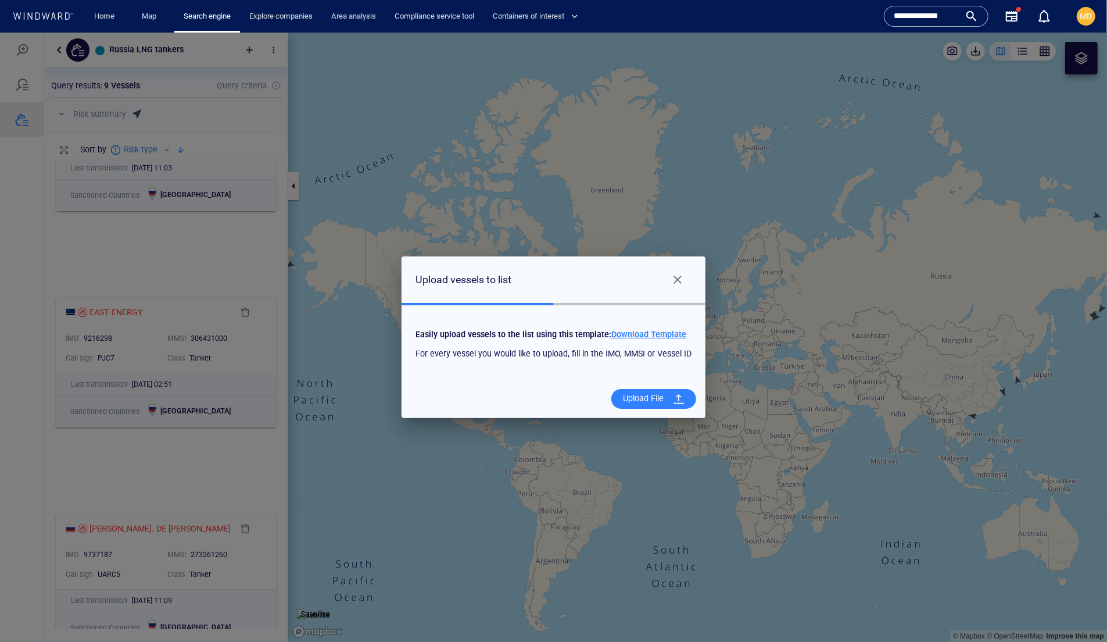  I want to click on span: Download Template, so click(649, 302).